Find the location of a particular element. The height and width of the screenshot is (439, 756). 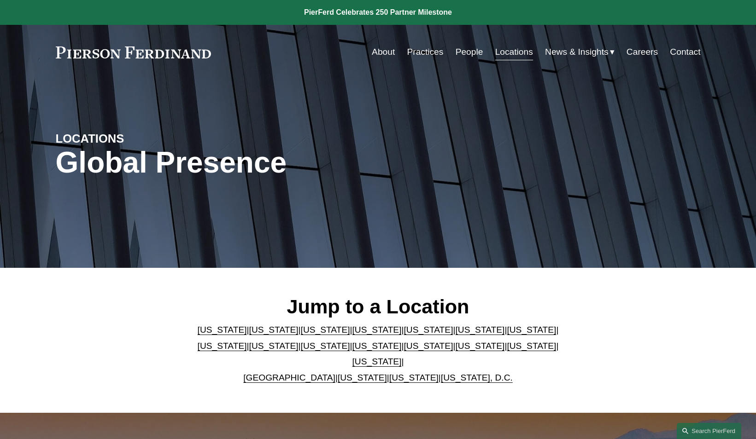

a: Locations is located at coordinates (514, 52).